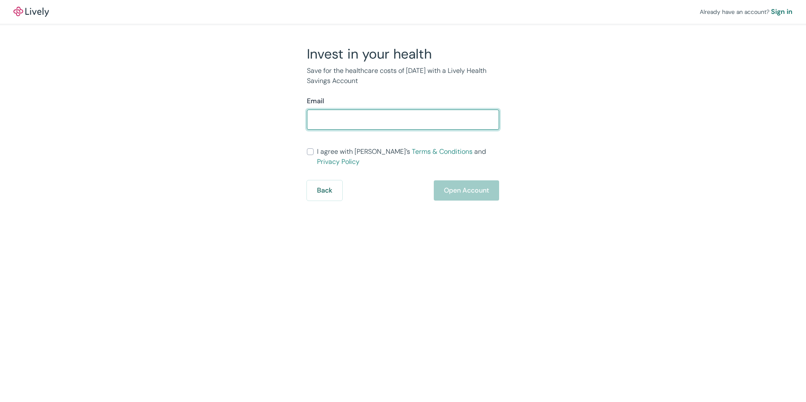 This screenshot has width=806, height=402. I want to click on a: LivelyLively, so click(31, 12).